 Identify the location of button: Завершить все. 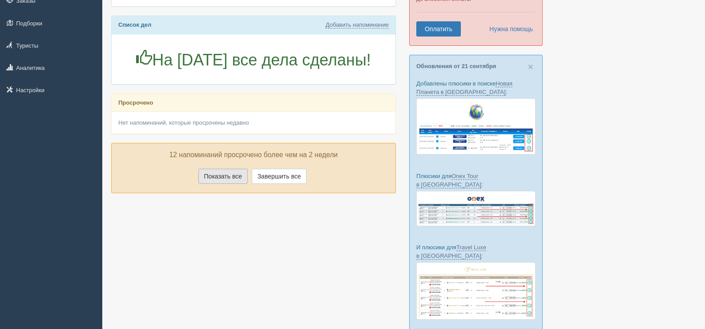
(279, 176).